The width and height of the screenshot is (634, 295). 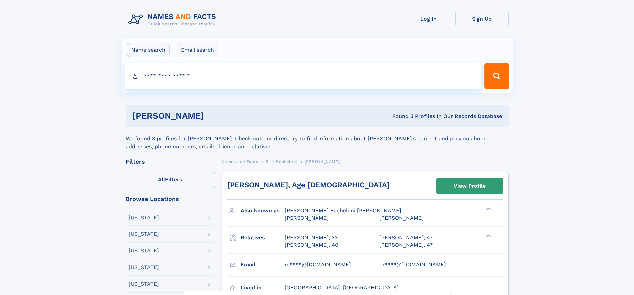 I want to click on span: All, so click(x=161, y=179).